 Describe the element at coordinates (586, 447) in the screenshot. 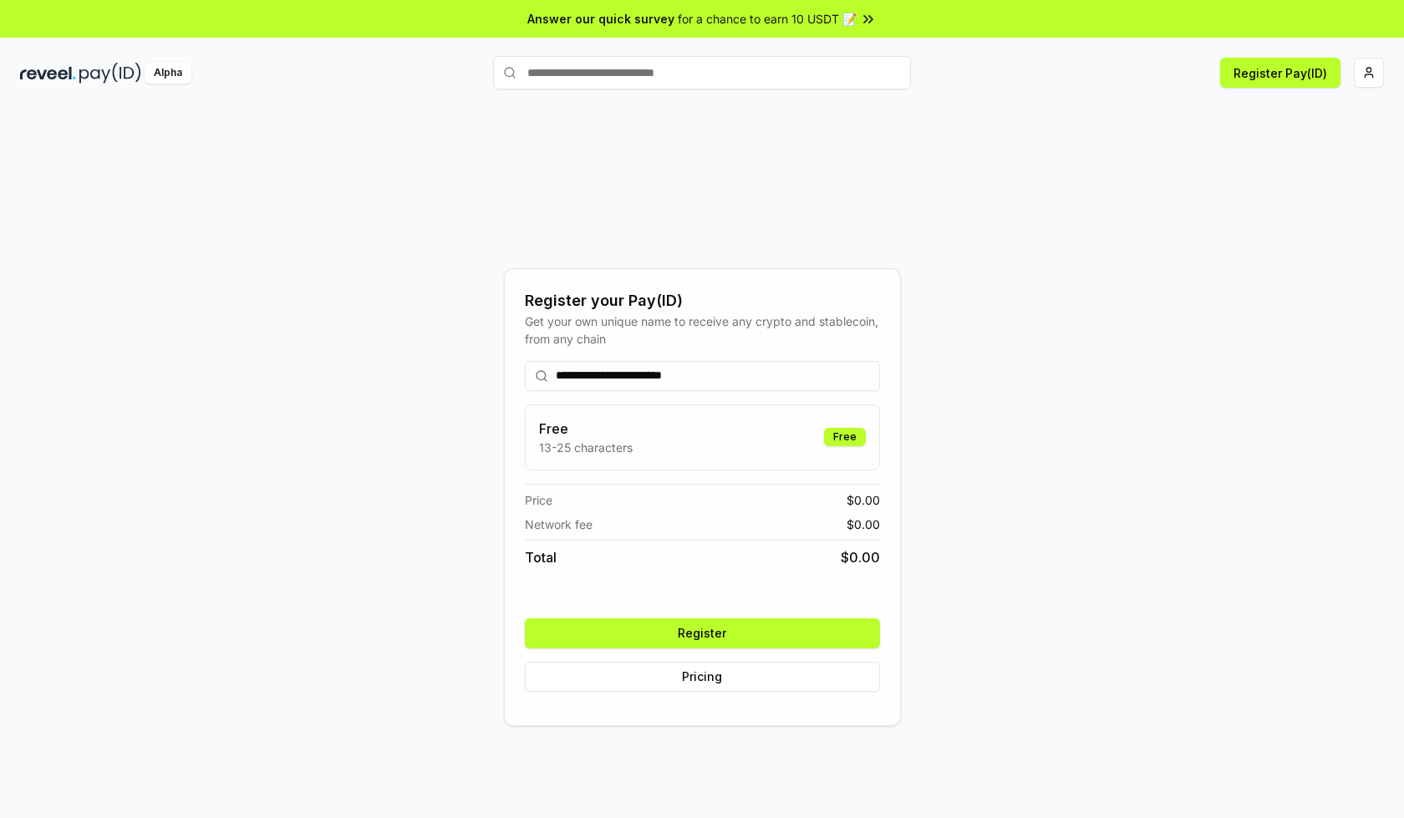

I see `p: 13-25 characters` at that location.